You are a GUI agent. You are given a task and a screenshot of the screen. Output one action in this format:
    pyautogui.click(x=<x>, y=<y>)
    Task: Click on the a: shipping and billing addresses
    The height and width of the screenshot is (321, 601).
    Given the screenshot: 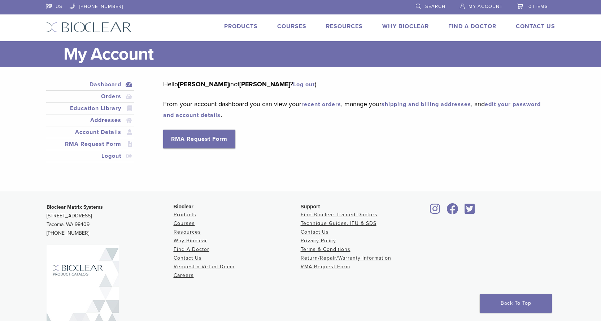 What is the action you would take?
    pyautogui.click(x=426, y=104)
    